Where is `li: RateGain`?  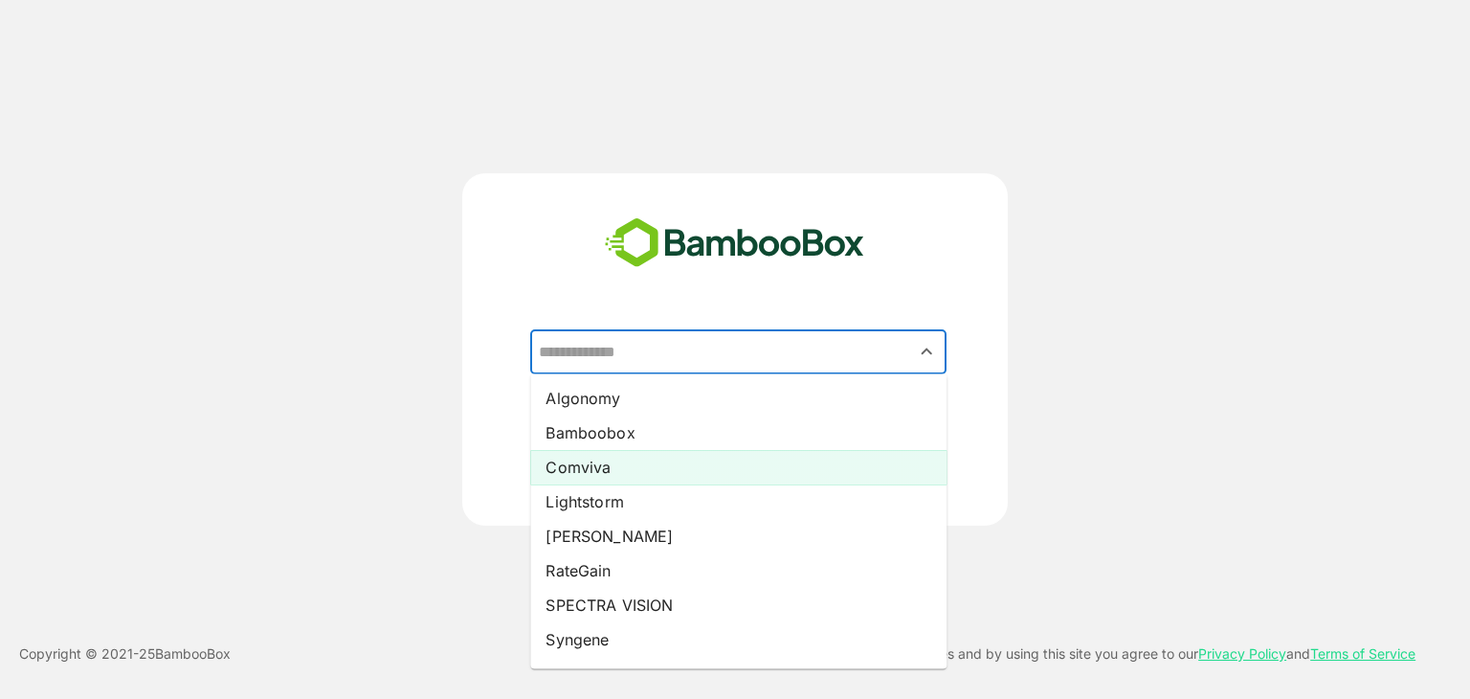
li: RateGain is located at coordinates (738, 571).